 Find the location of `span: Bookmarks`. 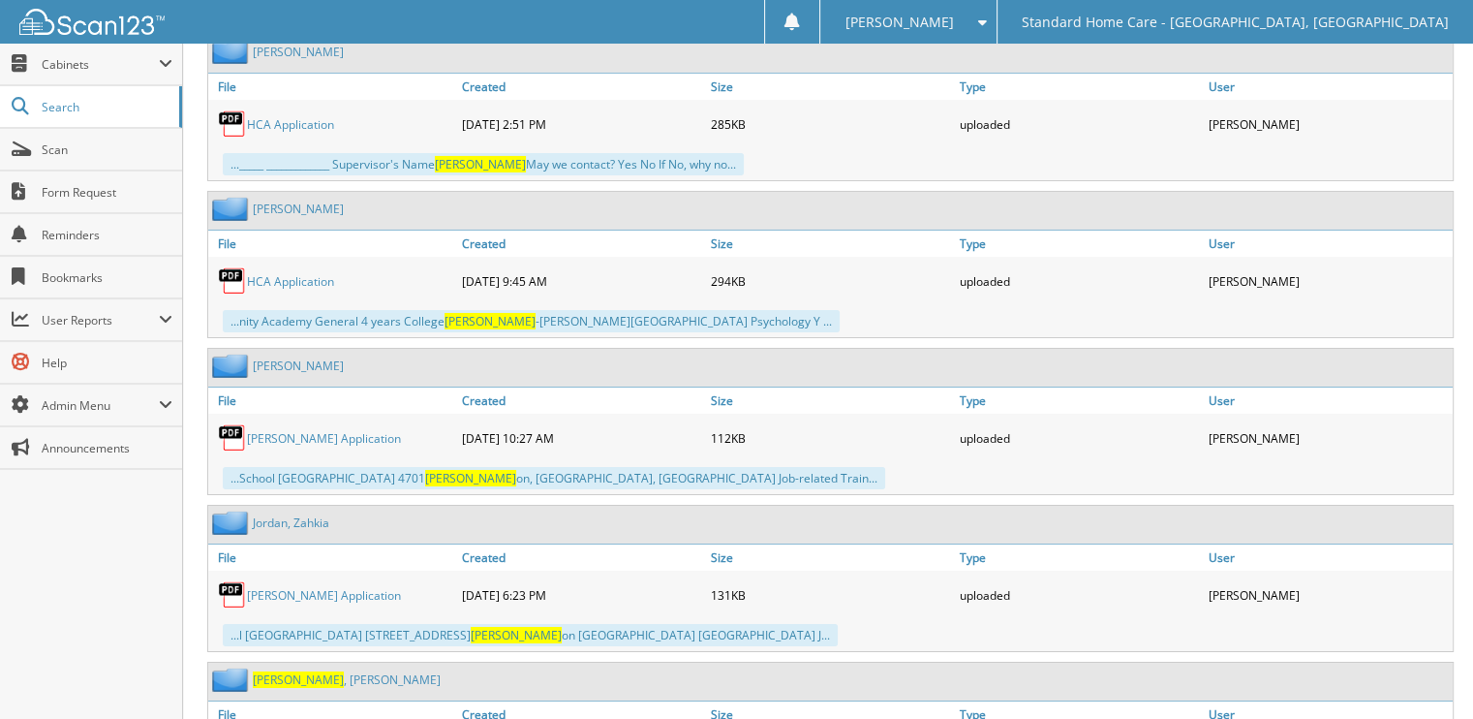

span: Bookmarks is located at coordinates (107, 277).